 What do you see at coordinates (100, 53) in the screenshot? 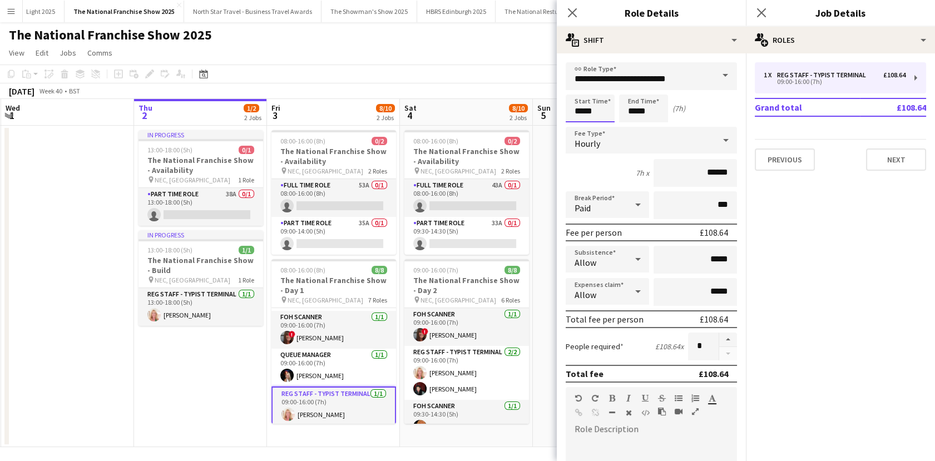
I see `span: Comms` at bounding box center [100, 53].